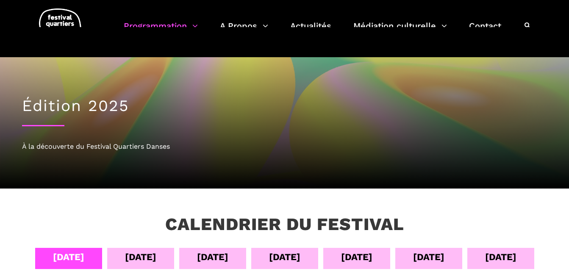 This screenshot has height=272, width=569. I want to click on a: Médiation culturelle, so click(400, 31).